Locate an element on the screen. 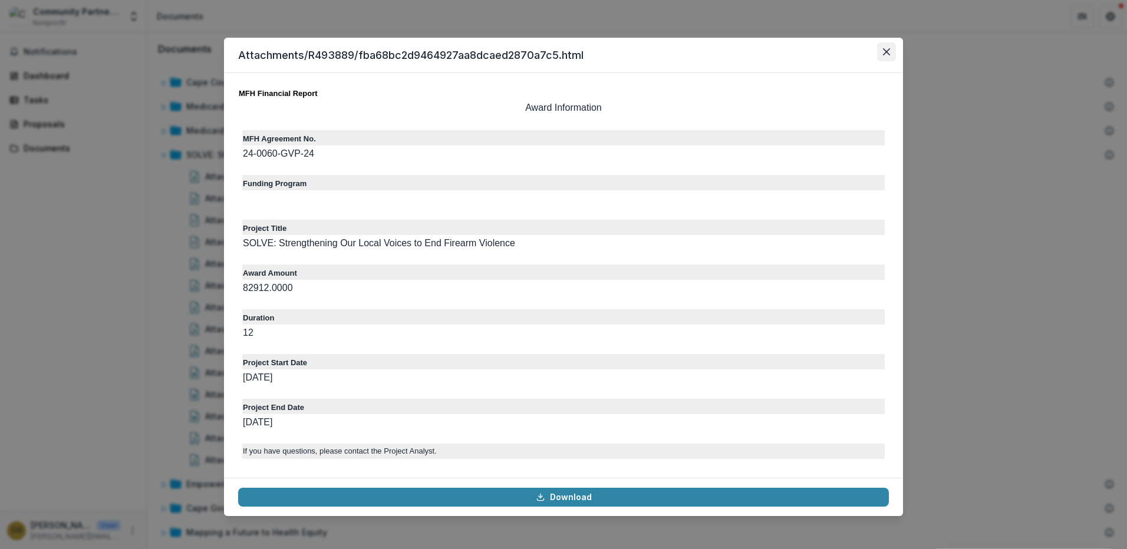  p: Award Information is located at coordinates (564, 108).